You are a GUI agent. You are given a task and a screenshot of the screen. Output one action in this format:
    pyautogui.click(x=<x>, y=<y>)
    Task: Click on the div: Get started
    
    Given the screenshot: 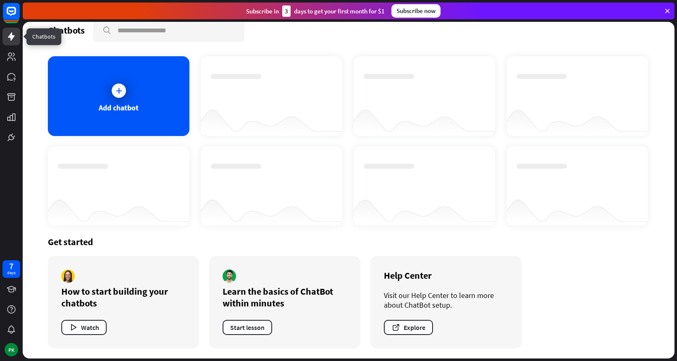 What is the action you would take?
    pyautogui.click(x=349, y=242)
    